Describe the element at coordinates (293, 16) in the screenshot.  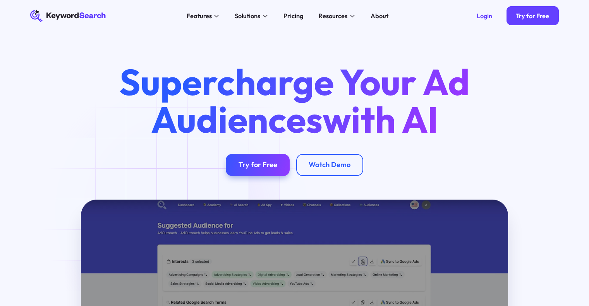
I see `a: Pricing` at that location.